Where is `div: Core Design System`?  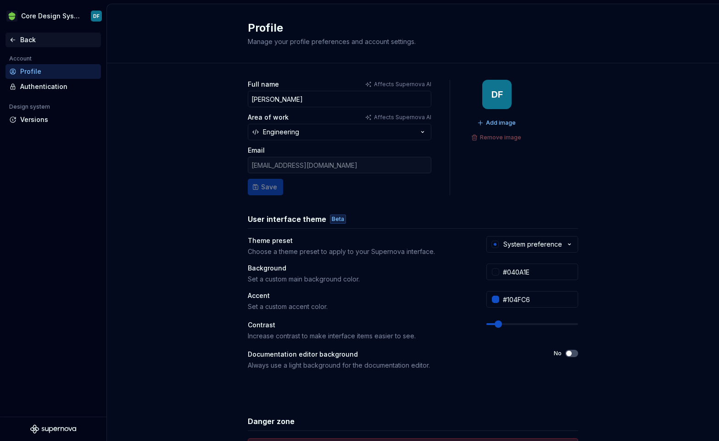 div: Core Design System is located at coordinates (50, 16).